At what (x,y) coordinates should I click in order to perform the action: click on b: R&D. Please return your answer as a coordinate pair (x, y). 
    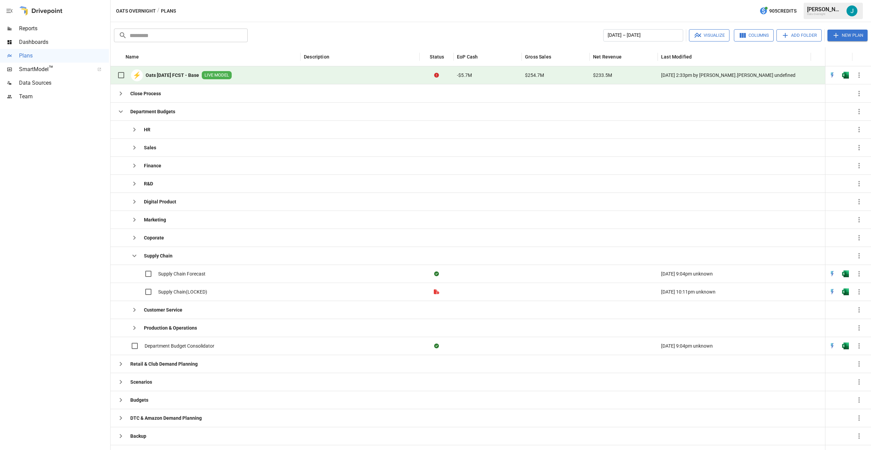
    Looking at the image, I should click on (148, 184).